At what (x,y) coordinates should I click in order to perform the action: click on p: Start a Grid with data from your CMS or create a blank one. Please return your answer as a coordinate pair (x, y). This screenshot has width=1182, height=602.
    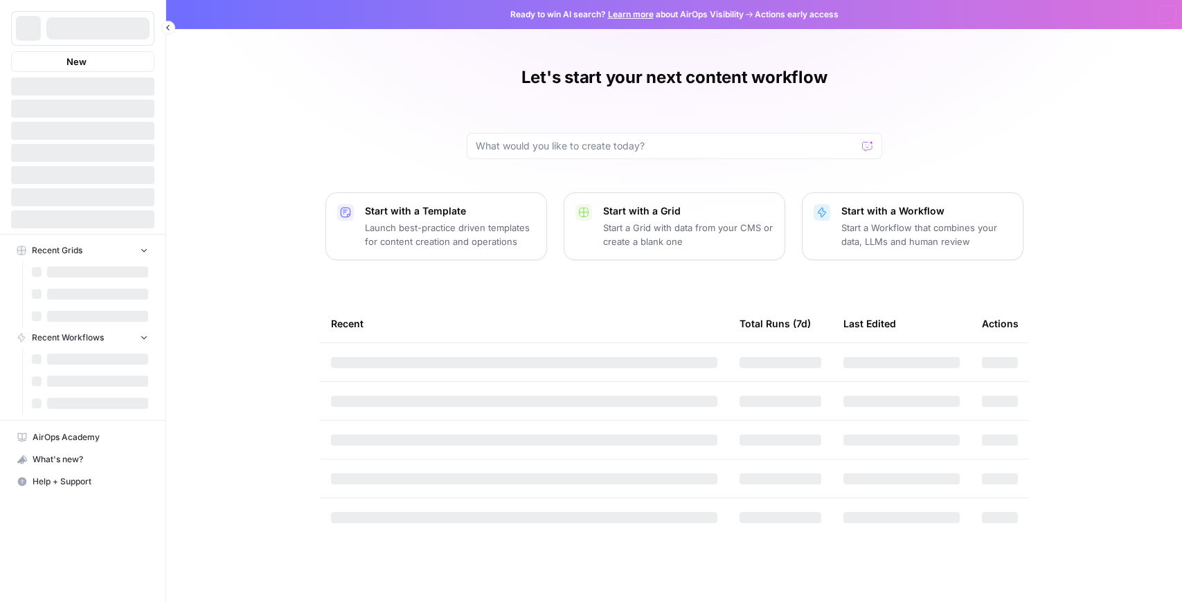
    Looking at the image, I should click on (688, 235).